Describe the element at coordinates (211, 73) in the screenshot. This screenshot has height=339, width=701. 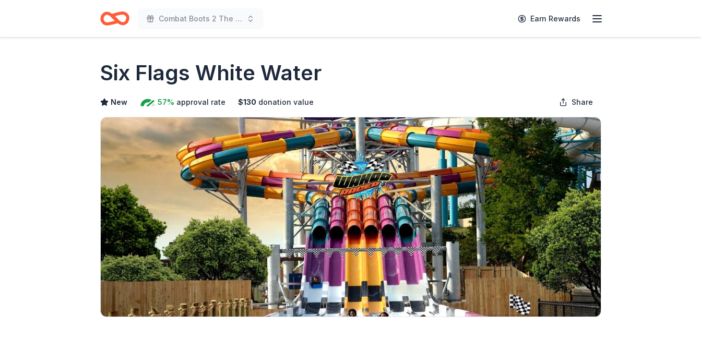
I see `h1: Six Flags White Water` at that location.